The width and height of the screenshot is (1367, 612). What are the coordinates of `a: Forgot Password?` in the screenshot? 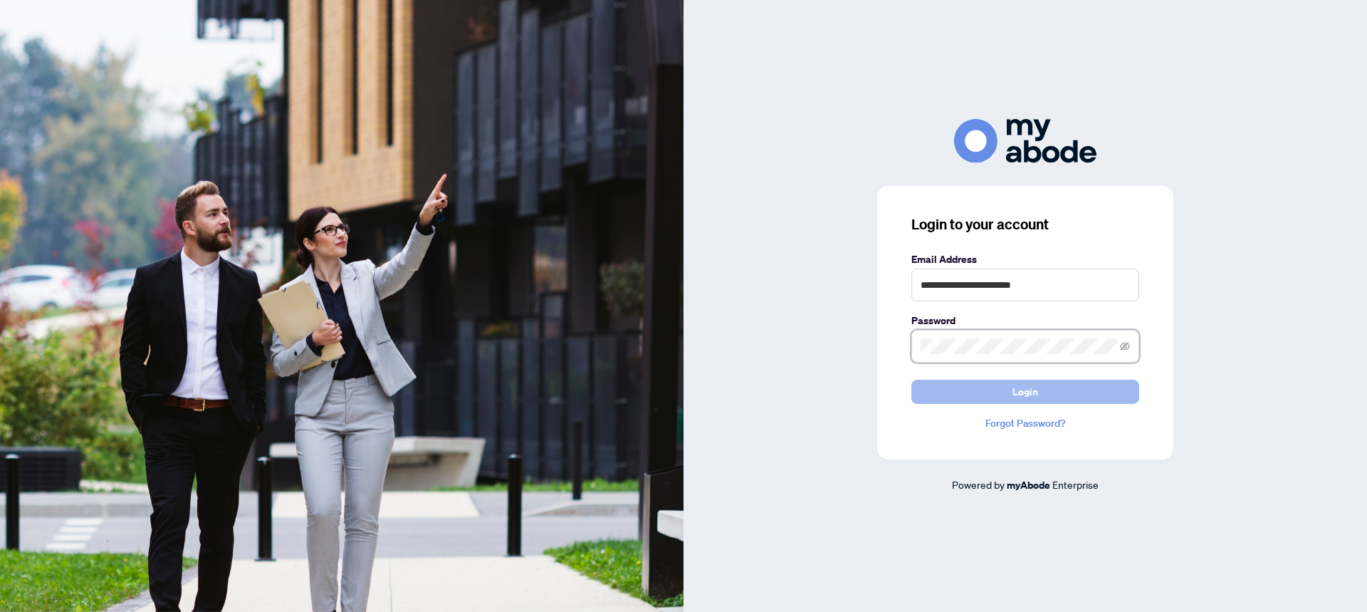 It's located at (1025, 423).